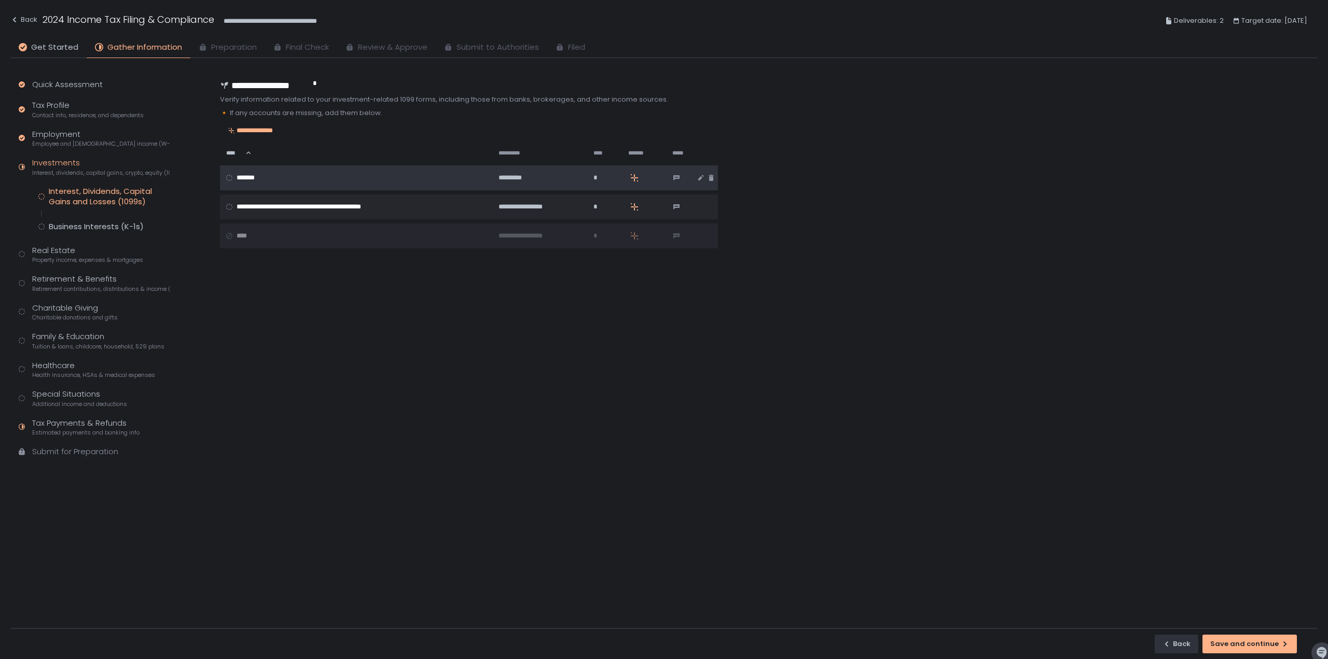 The image size is (1328, 659). Describe the element at coordinates (75, 317) in the screenshot. I see `span: Charitable donations and gifts` at that location.